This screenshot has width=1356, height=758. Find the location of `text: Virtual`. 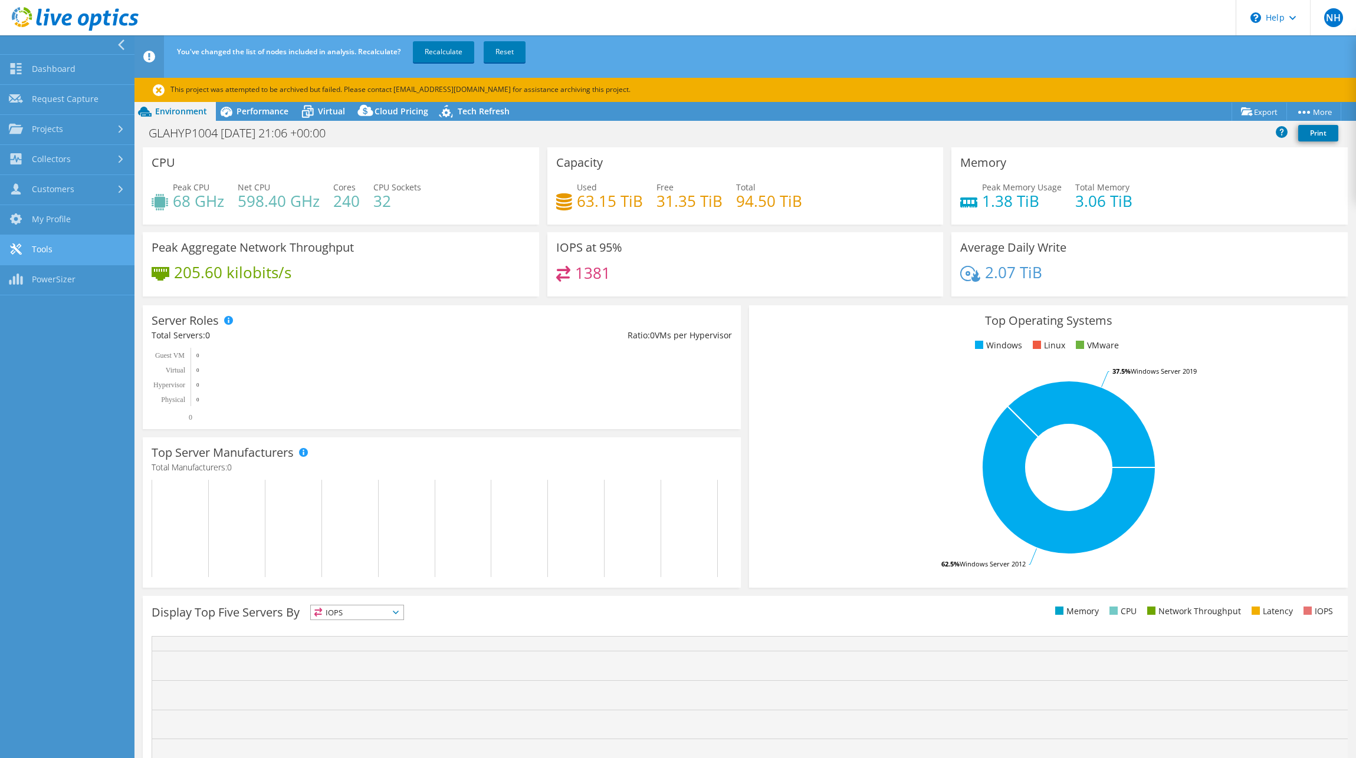

text: Virtual is located at coordinates (176, 370).